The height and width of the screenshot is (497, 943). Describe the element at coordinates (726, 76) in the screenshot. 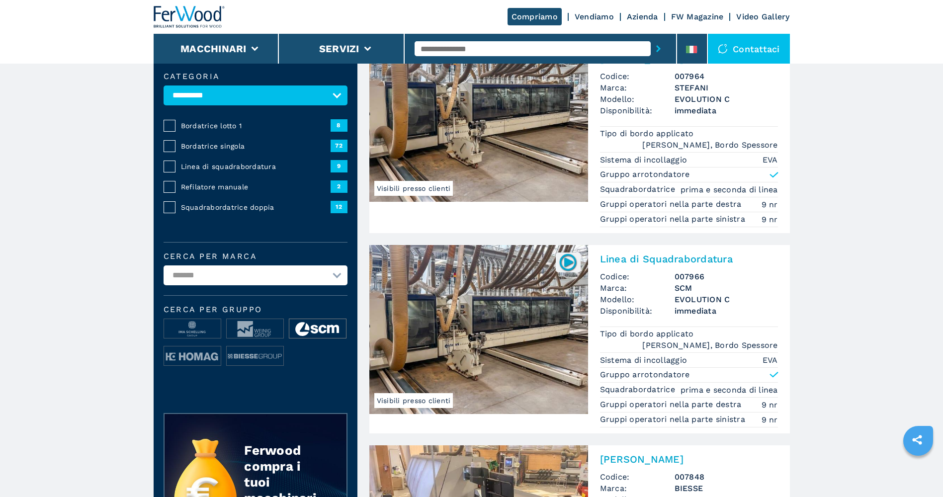

I see `h3: 007964` at that location.